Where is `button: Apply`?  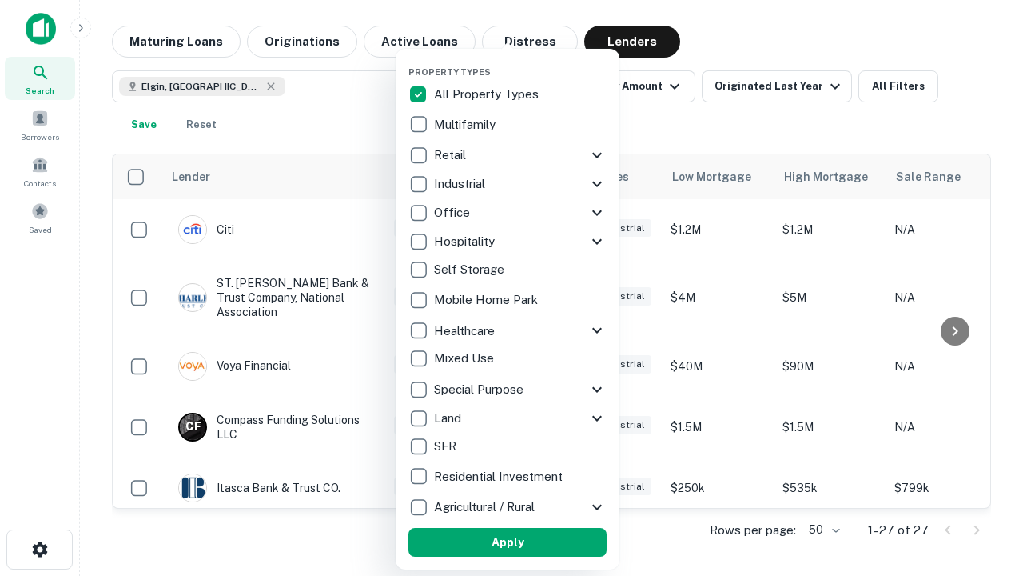
button: Apply is located at coordinates (508, 542).